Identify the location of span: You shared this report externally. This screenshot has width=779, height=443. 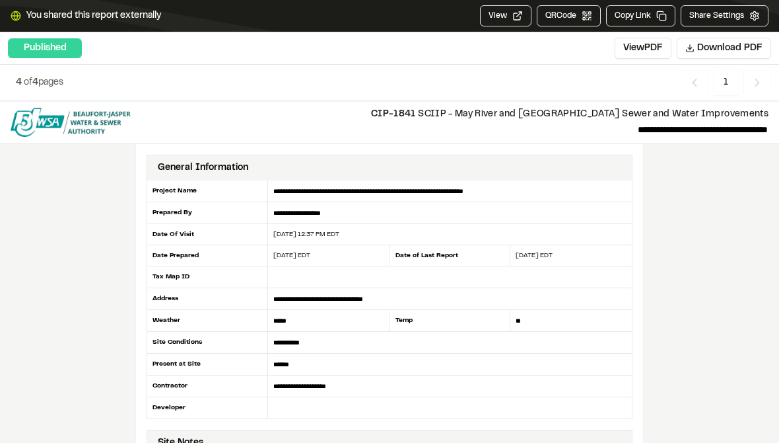
(94, 16).